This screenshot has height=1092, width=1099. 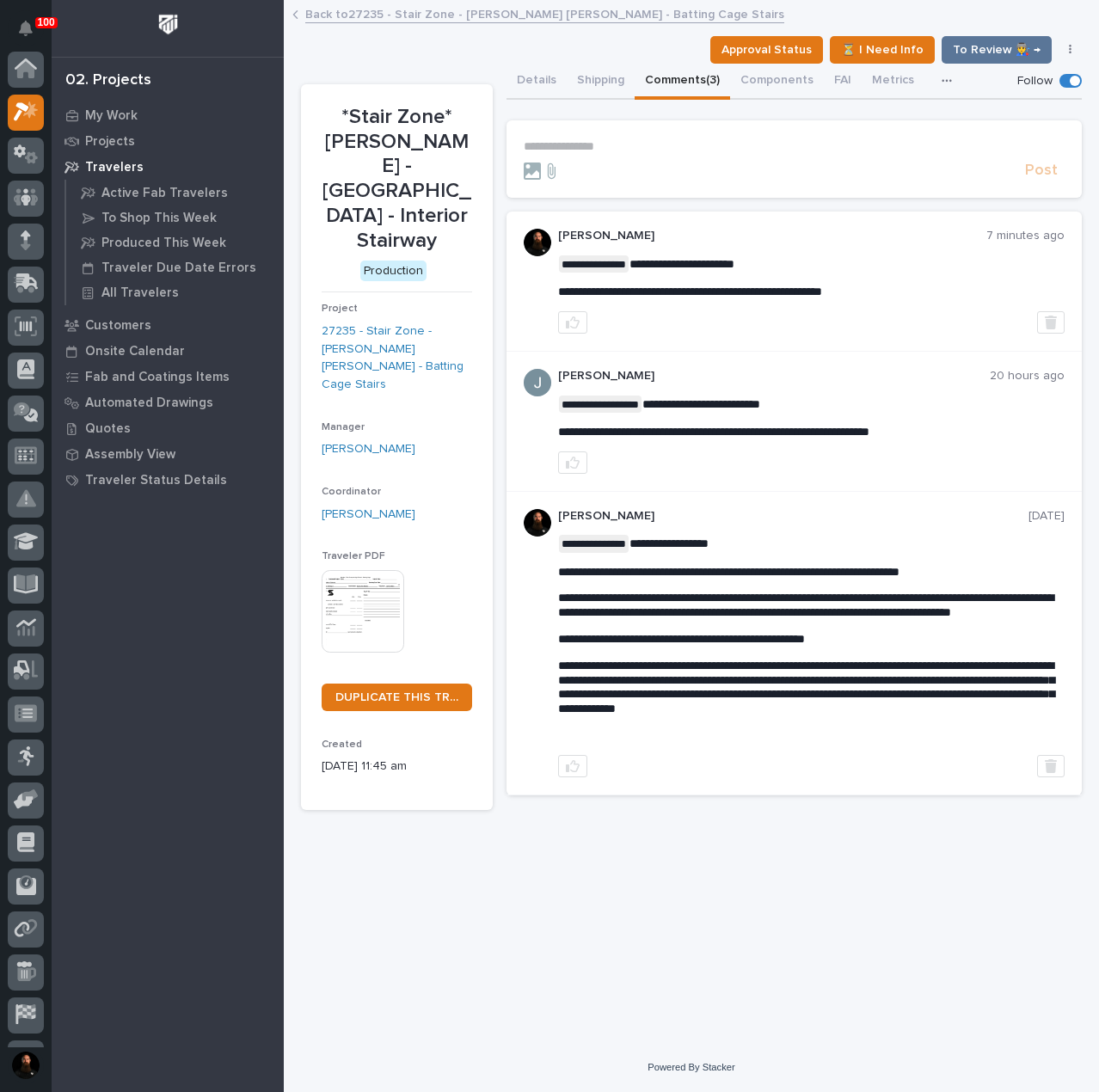 I want to click on button: Metrics, so click(x=893, y=82).